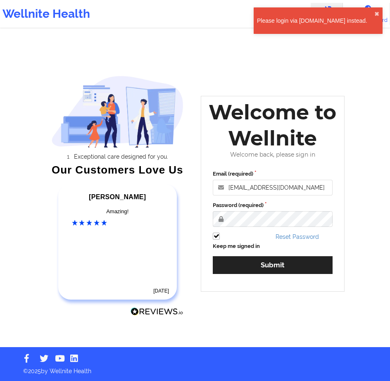  What do you see at coordinates (118, 112) in the screenshot?
I see `img: wellnite-auth-hero_200.c722682e.png` at bounding box center [118, 112].